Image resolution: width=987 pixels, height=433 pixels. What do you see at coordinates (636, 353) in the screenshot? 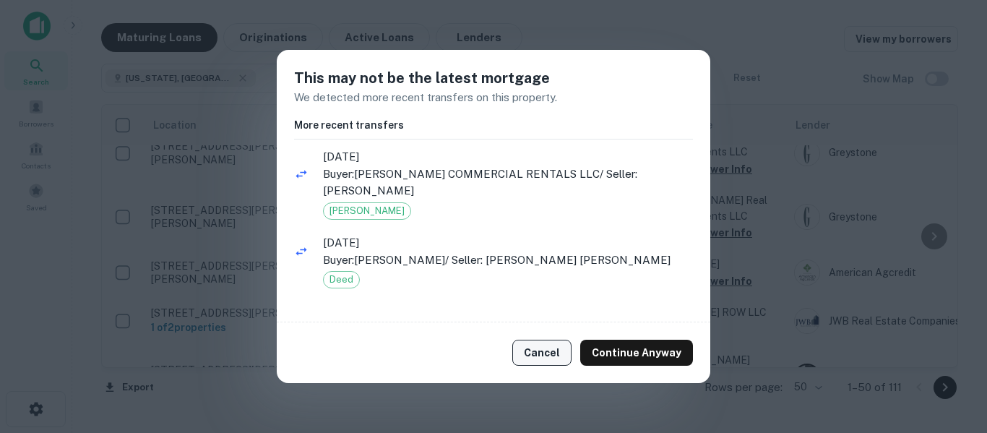
I see `button: Continue Anyway` at bounding box center [636, 353].